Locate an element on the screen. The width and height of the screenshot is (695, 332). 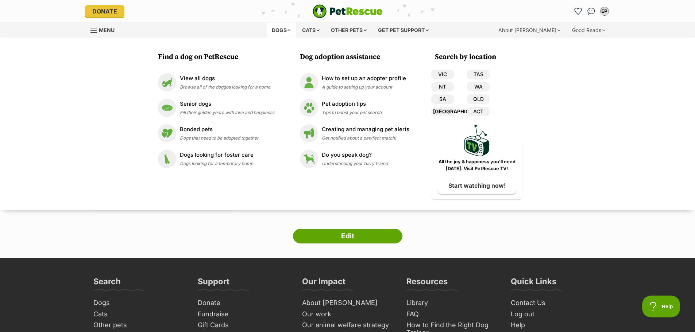
img: PetRescue TV logo is located at coordinates (477, 141).